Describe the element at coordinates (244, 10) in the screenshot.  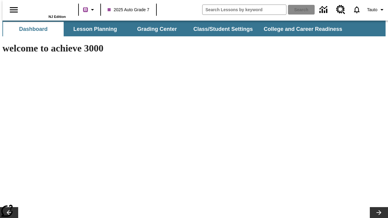
I see `input: search field` at that location.